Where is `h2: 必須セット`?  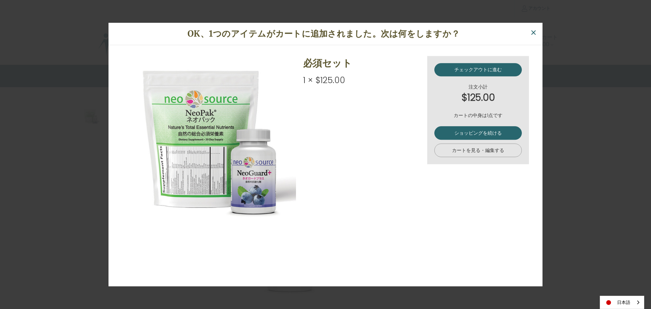
h2: 必須セット is located at coordinates (361, 63).